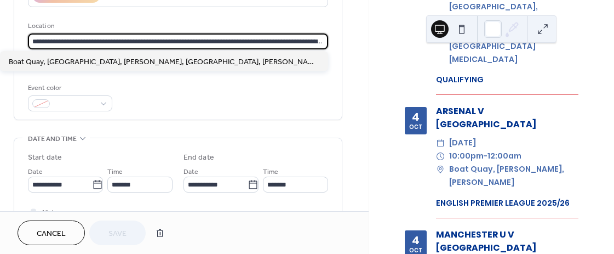  Describe the element at coordinates (50, 212) in the screenshot. I see `span: All day` at that location.